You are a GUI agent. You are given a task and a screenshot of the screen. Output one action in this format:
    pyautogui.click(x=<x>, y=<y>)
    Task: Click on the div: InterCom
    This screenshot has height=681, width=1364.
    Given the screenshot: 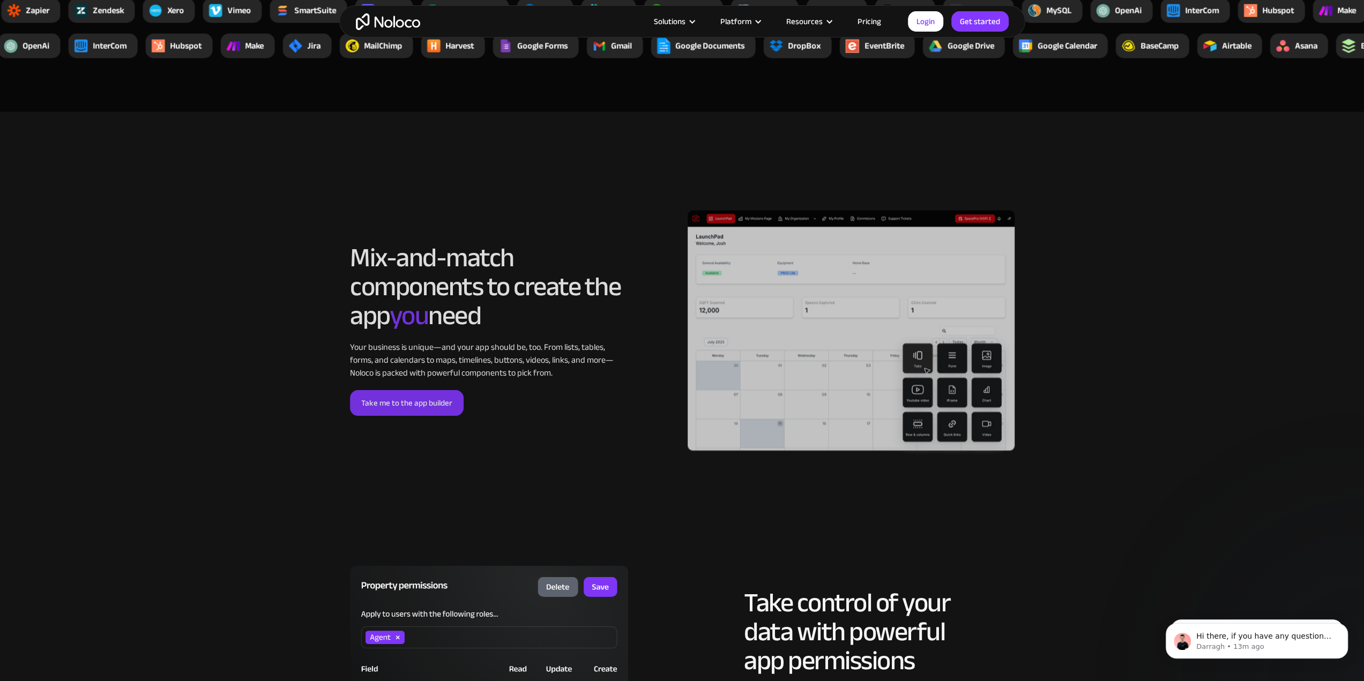 What is the action you would take?
    pyautogui.click(x=110, y=46)
    